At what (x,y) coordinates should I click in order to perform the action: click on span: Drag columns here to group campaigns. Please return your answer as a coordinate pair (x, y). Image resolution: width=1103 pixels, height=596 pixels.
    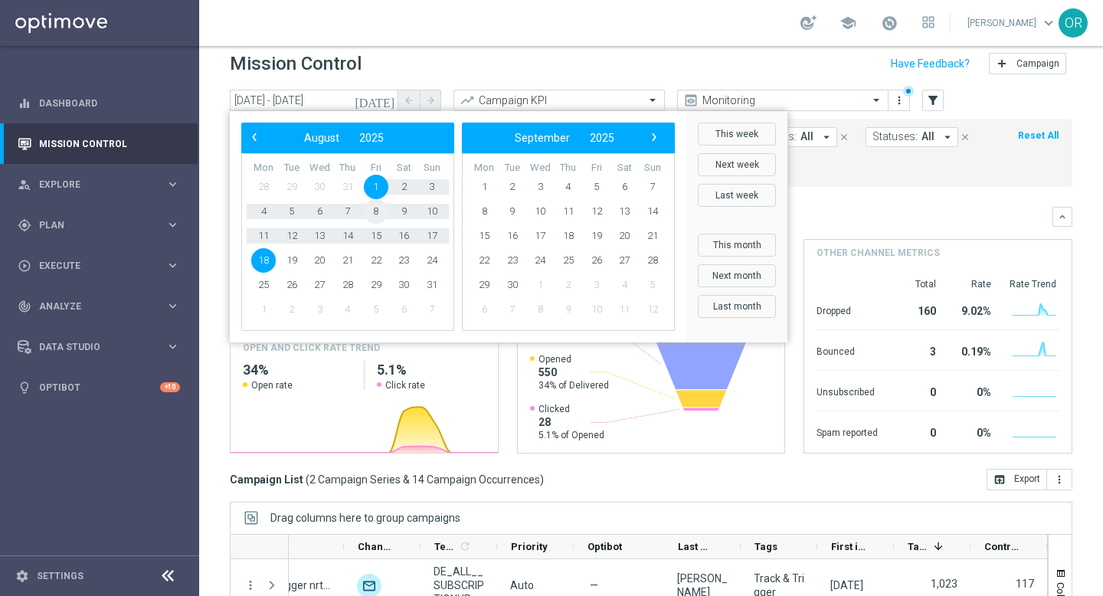
    Looking at the image, I should click on (365, 518).